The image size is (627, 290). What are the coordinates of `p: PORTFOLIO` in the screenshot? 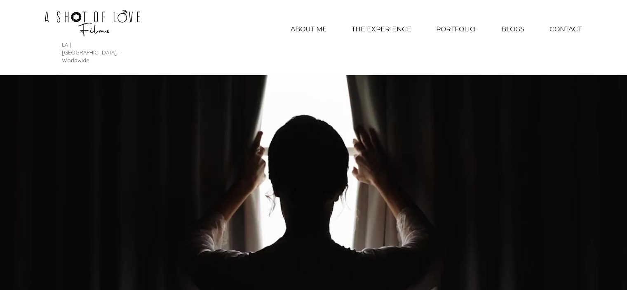 It's located at (456, 29).